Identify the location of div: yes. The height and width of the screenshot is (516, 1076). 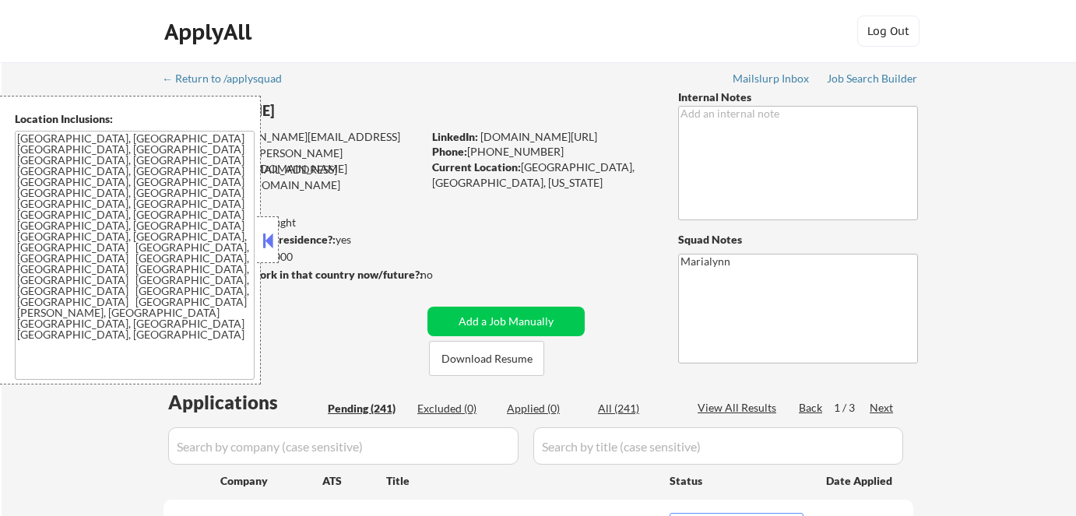
(290, 240).